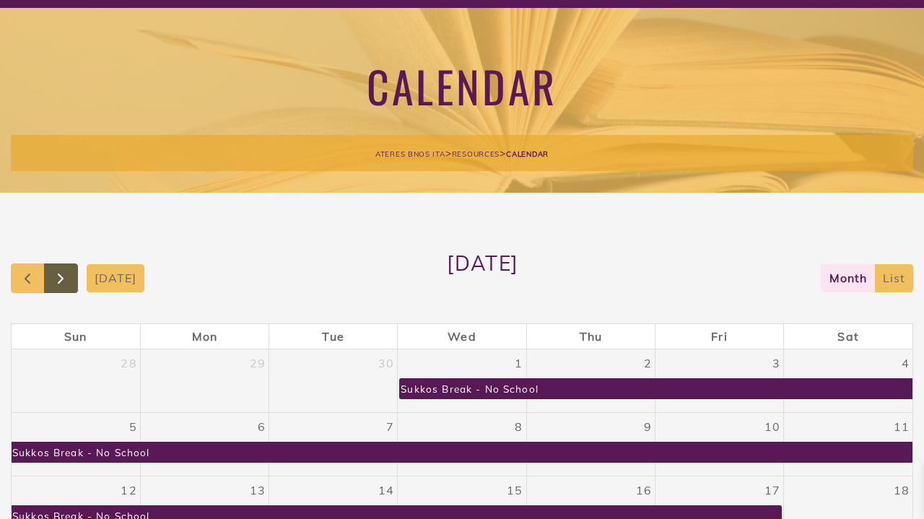 This screenshot has width=924, height=519. Describe the element at coordinates (27, 278) in the screenshot. I see `button: Previous month` at that location.